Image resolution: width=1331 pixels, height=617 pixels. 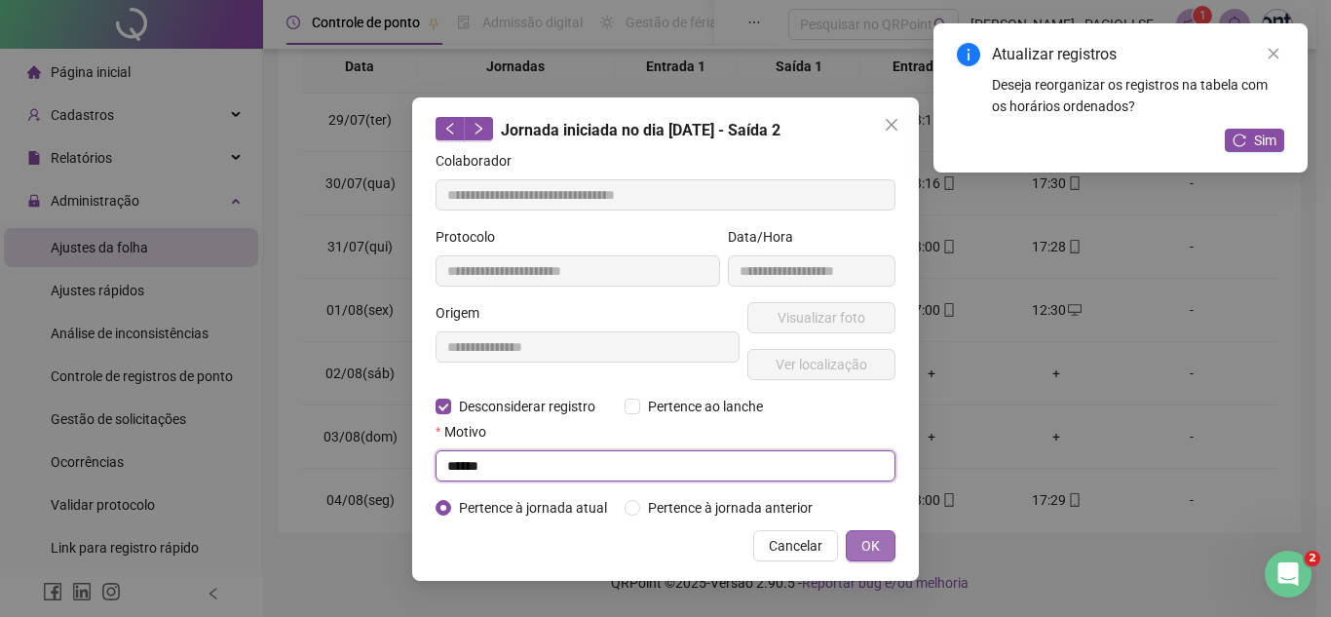 I want to click on div: Atualizar registros, so click(x=1138, y=55).